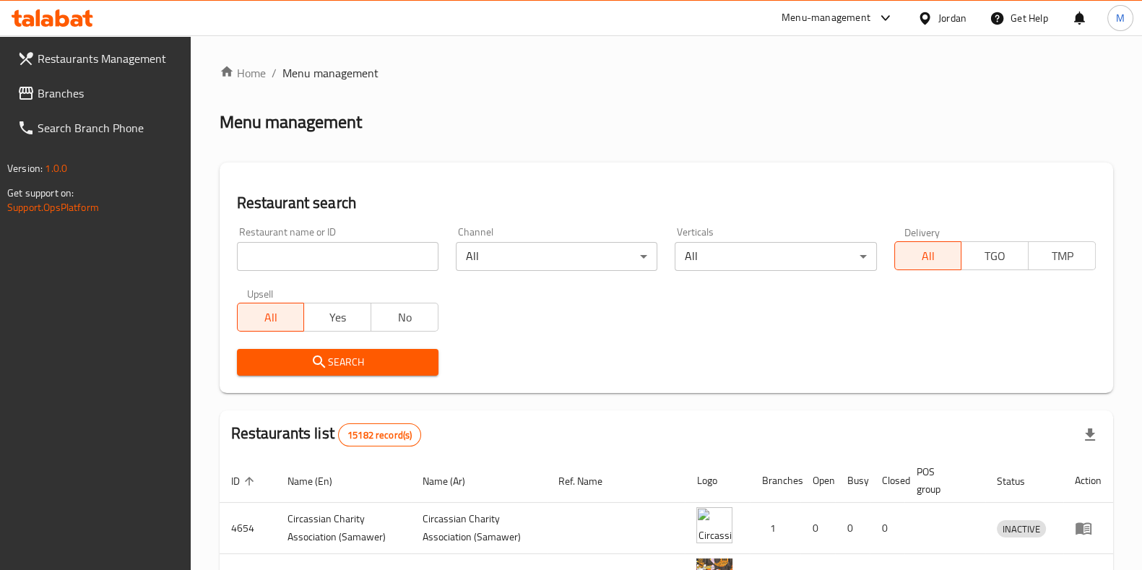 This screenshot has width=1142, height=570. I want to click on button: Yes, so click(337, 317).